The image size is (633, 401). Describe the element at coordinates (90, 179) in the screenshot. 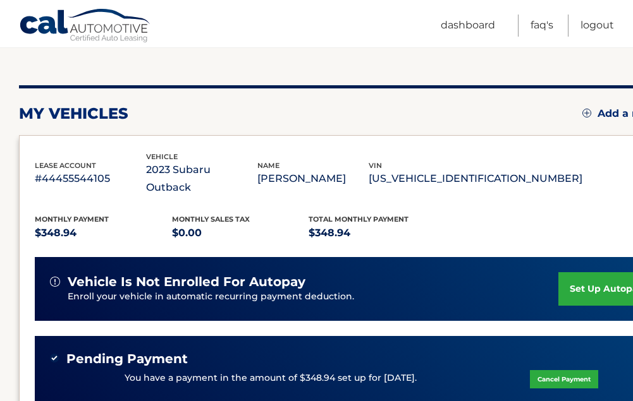

I see `p: #44455544105` at that location.